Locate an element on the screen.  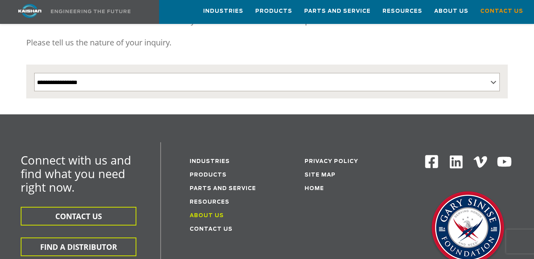
span: Connect with us and find what you need right now. is located at coordinates (76, 173).